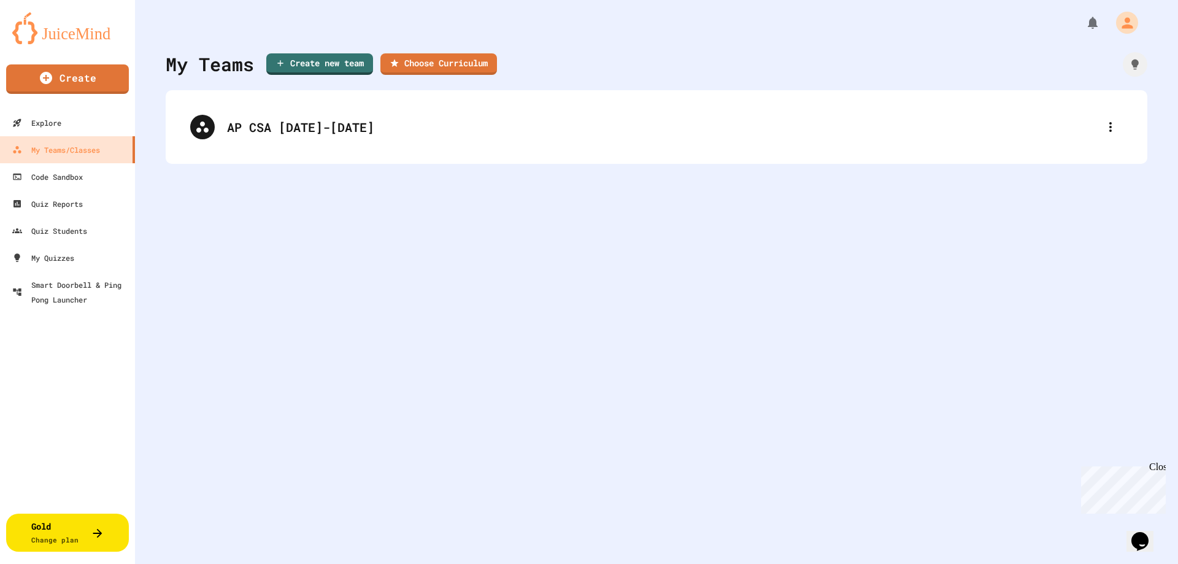  I want to click on a: Create, so click(67, 79).